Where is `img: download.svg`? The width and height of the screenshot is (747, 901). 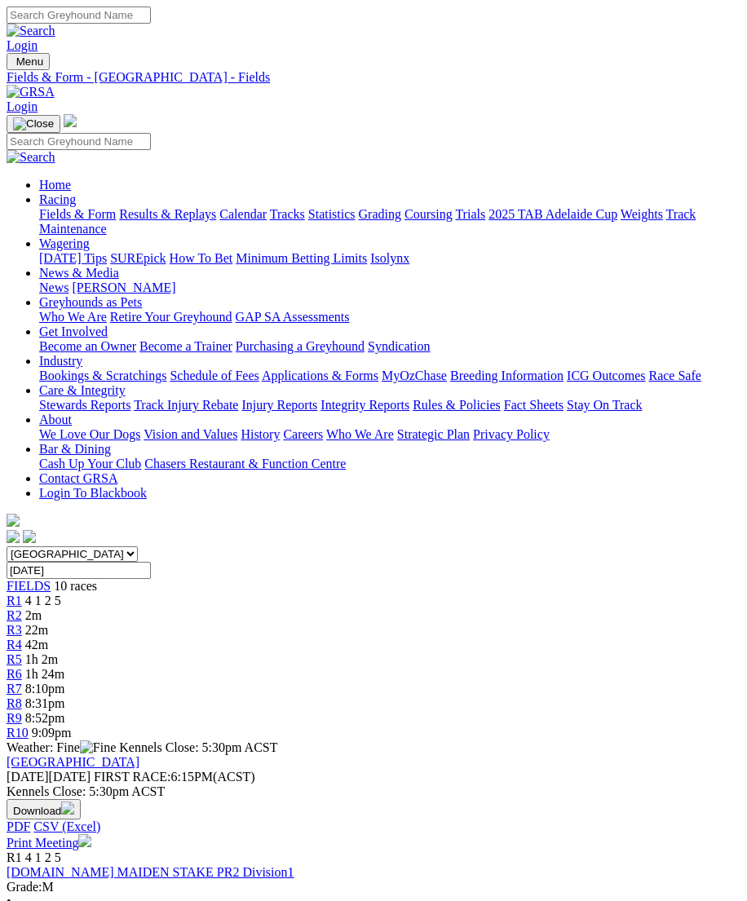 img: download.svg is located at coordinates (68, 808).